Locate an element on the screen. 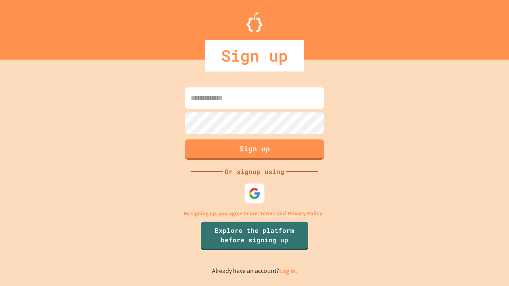 Image resolution: width=509 pixels, height=286 pixels. div: Sign up is located at coordinates (254, 56).